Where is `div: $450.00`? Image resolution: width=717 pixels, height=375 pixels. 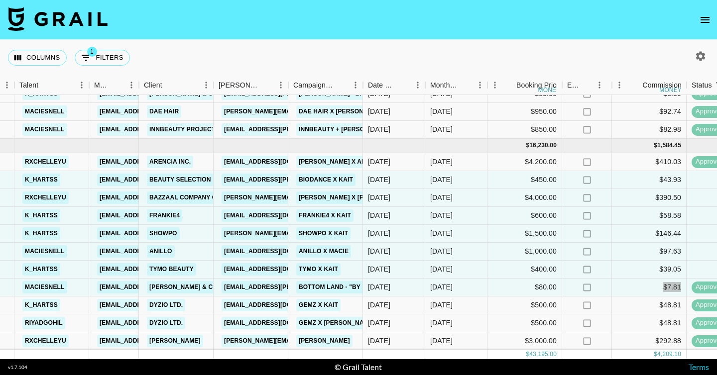 div: $450.00 is located at coordinates (525, 180).